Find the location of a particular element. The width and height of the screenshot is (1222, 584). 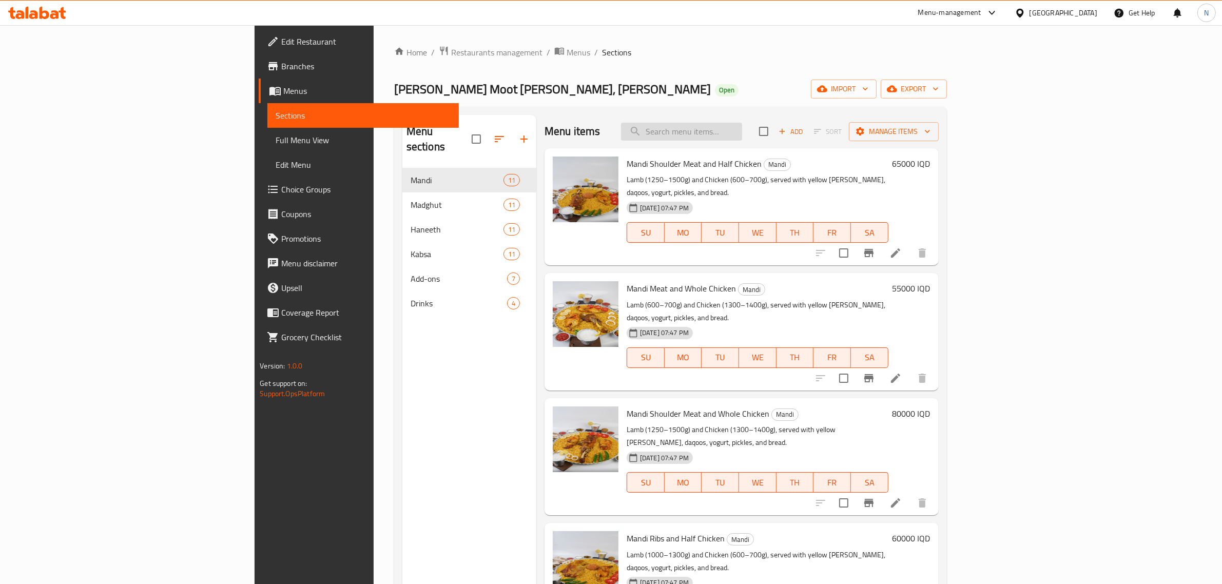

span: Mandi Shoulder Meat and Half Chicken is located at coordinates (694, 164).